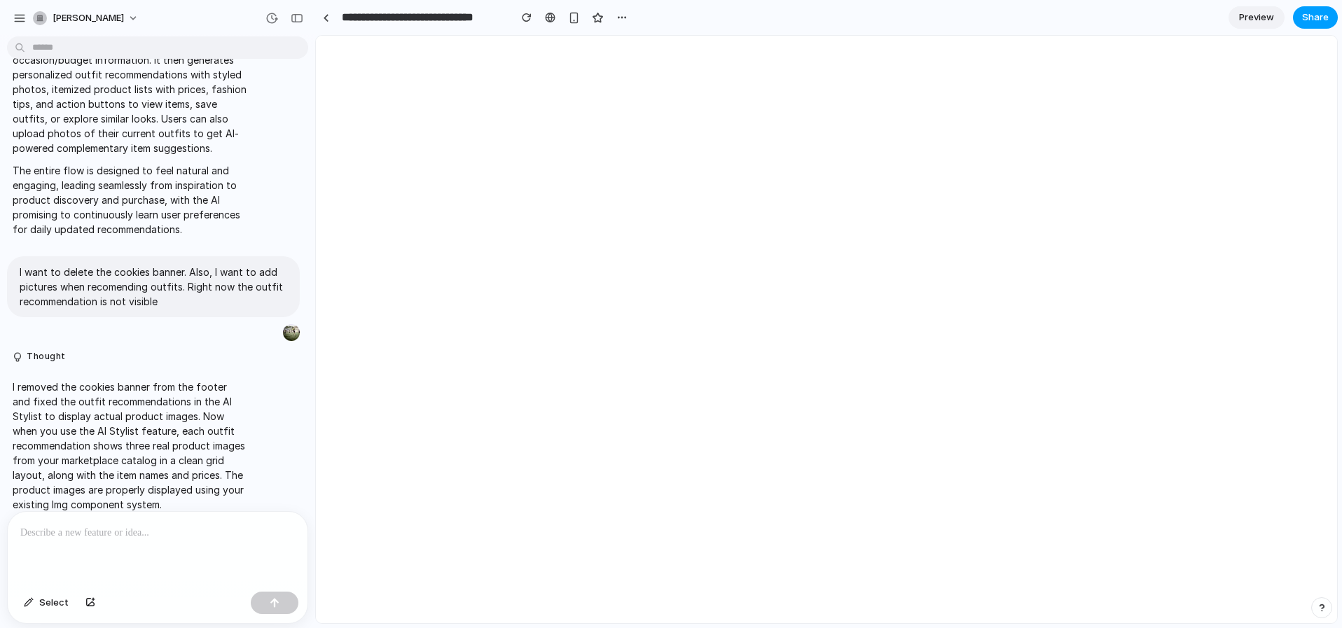 The image size is (1342, 628). Describe the element at coordinates (130, 82) in the screenshot. I see `p: The AI Stylist guides users through selecting their preferred styles (casual, elegant, sporty, et...` at that location.